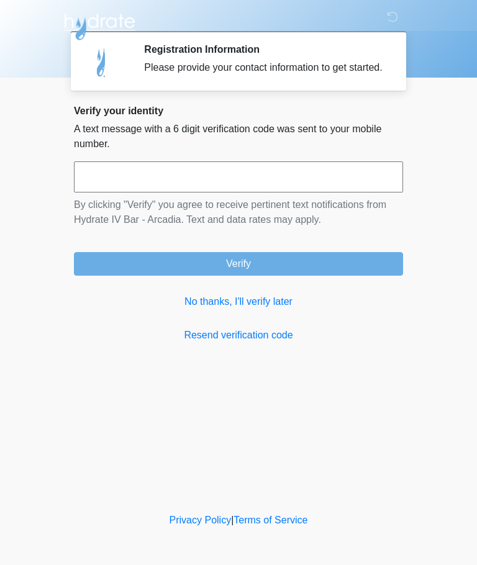  Describe the element at coordinates (239, 264) in the screenshot. I see `button: Verify` at that location.